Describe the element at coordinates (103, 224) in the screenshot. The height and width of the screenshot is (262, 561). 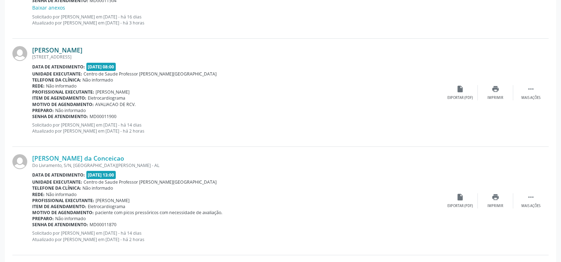
I see `span: MD00011870` at that location.